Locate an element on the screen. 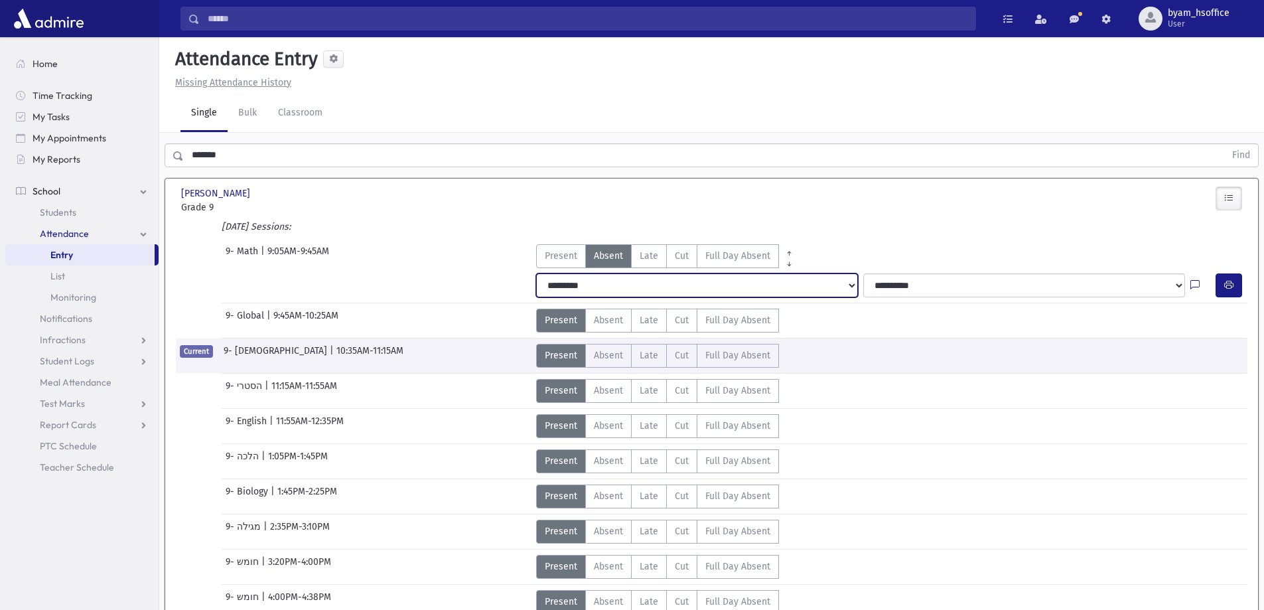 This screenshot has height=610, width=1264. span: 9- English is located at coordinates (247, 426).